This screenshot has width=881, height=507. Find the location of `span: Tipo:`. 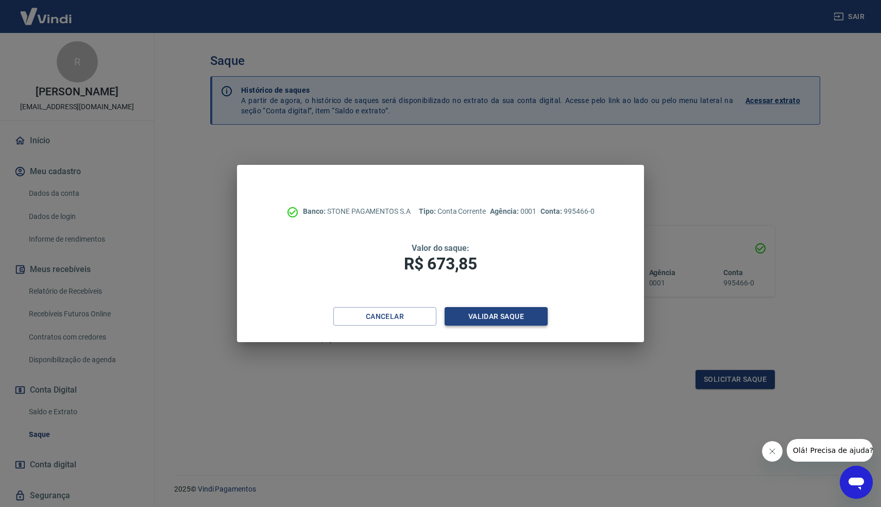

span: Tipo: is located at coordinates (428, 211).